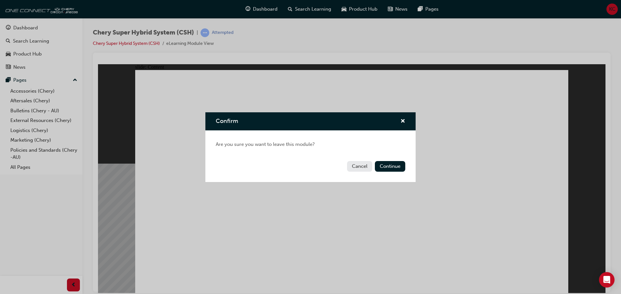  Describe the element at coordinates (402, 122) in the screenshot. I see `span: cross-icon` at that location.